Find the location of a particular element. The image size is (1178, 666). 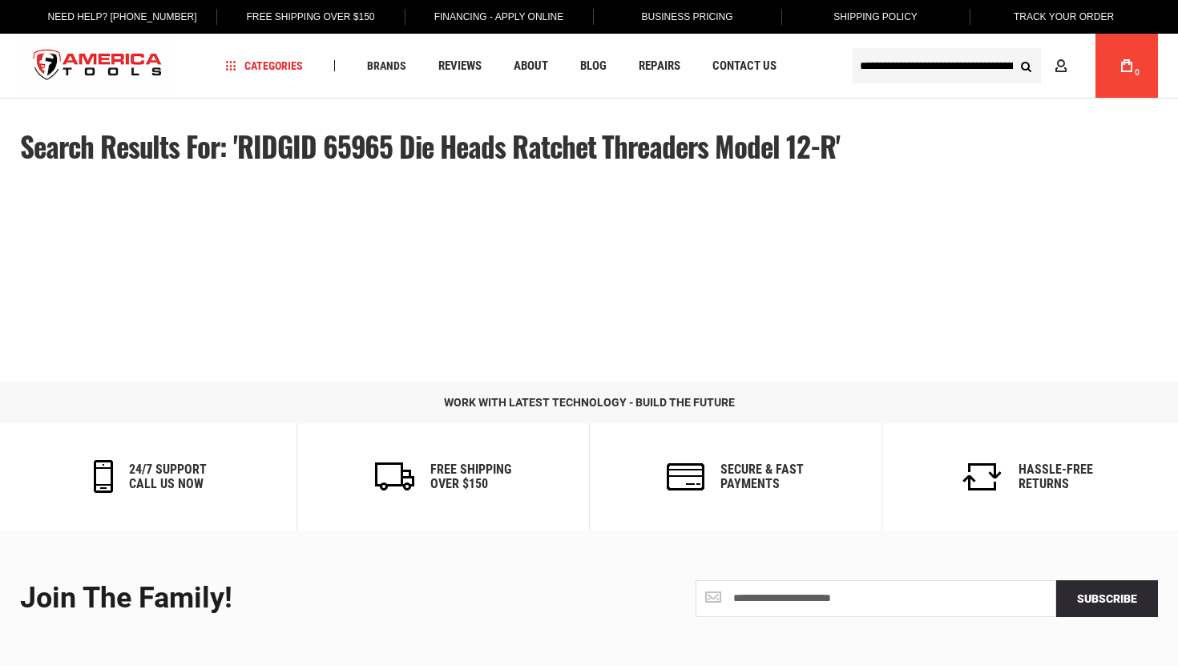

a: Blog is located at coordinates (593, 66).